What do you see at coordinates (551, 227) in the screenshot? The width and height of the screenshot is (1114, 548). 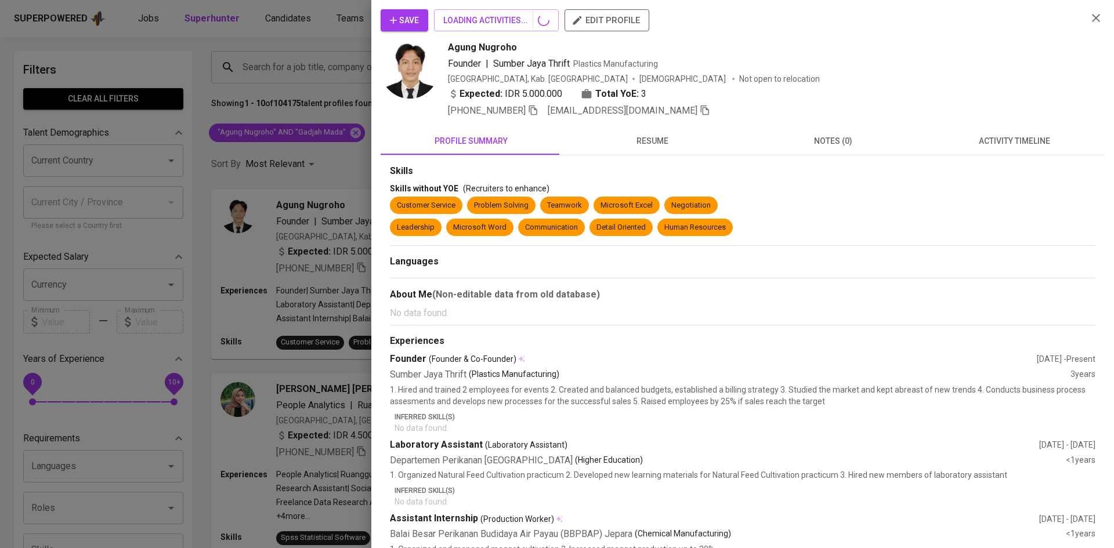 I see `div: Communication` at bounding box center [551, 227].